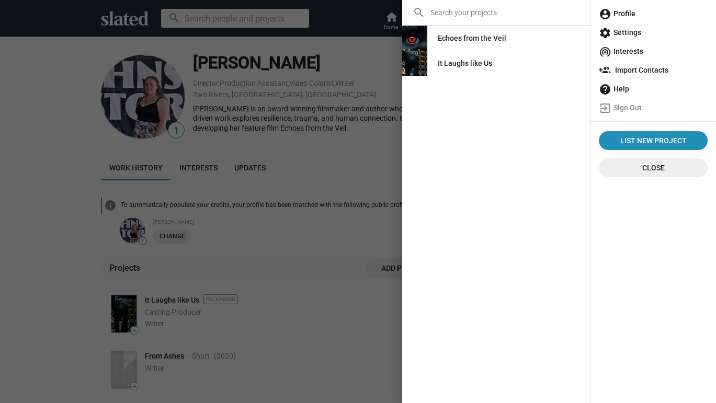  What do you see at coordinates (415, 63) in the screenshot?
I see `img: It Laughs like Us` at bounding box center [415, 63].